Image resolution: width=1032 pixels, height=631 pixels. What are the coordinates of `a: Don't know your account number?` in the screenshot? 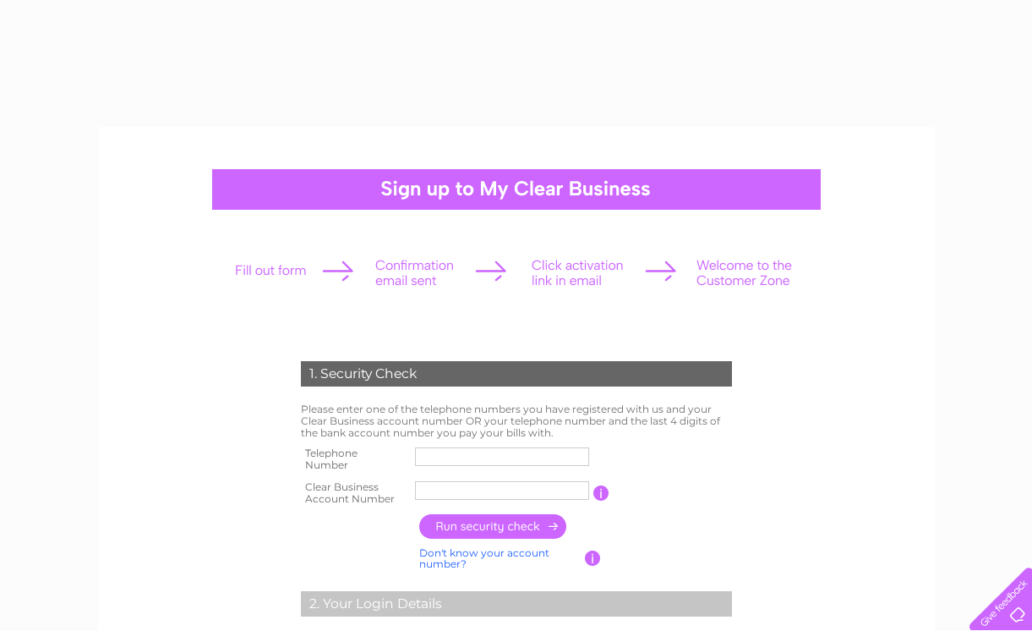 It's located at (484, 558).